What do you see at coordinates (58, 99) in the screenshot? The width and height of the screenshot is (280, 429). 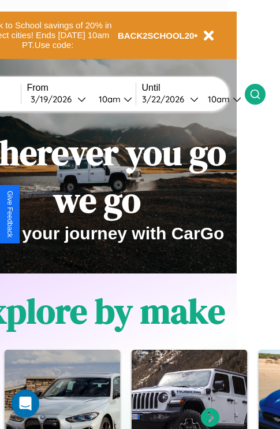 I see `button: 3/19/2026` at bounding box center [58, 99].